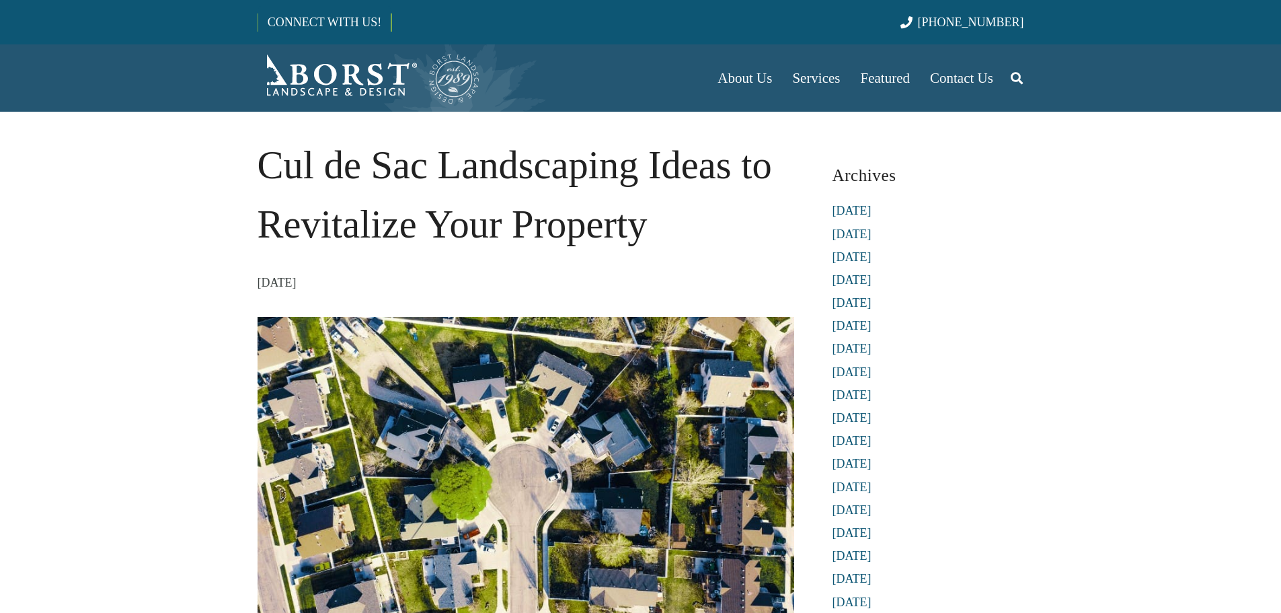 Image resolution: width=1281 pixels, height=613 pixels. Describe the element at coordinates (277, 282) in the screenshot. I see `time: 22 December 2022 at 12:57:41 America/New_York` at that location.